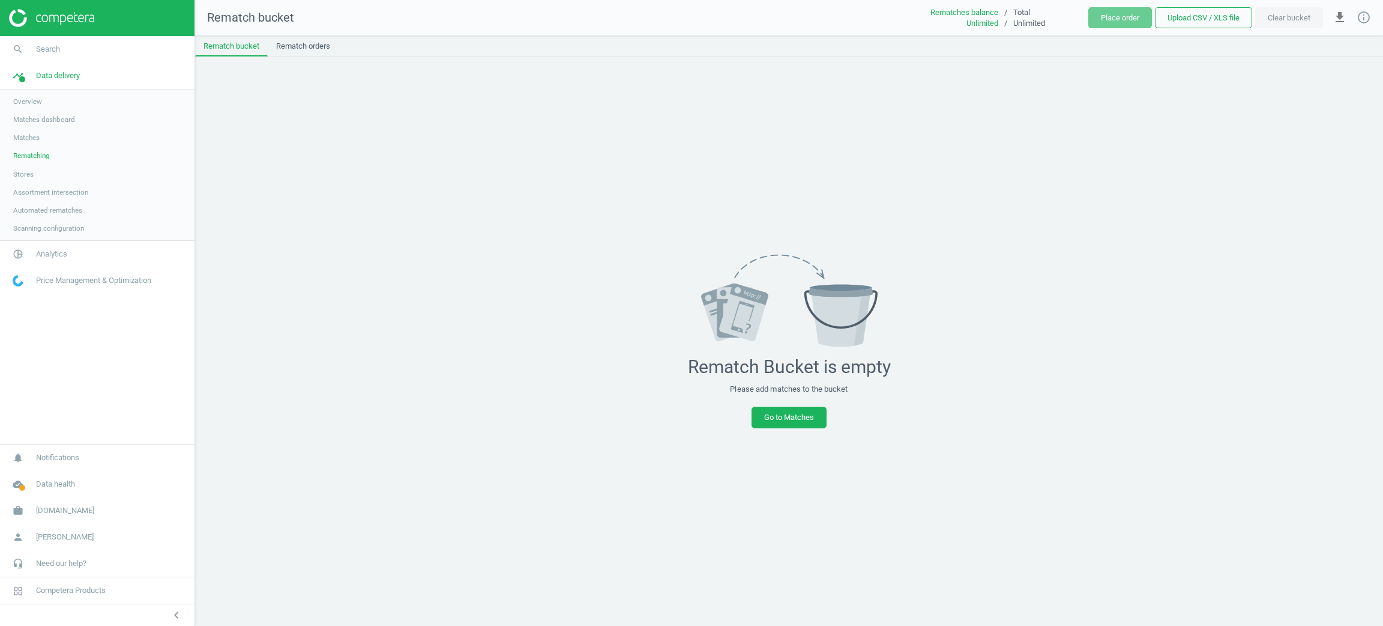  What do you see at coordinates (1364, 17) in the screenshot?
I see `i: info_outline` at bounding box center [1364, 17].